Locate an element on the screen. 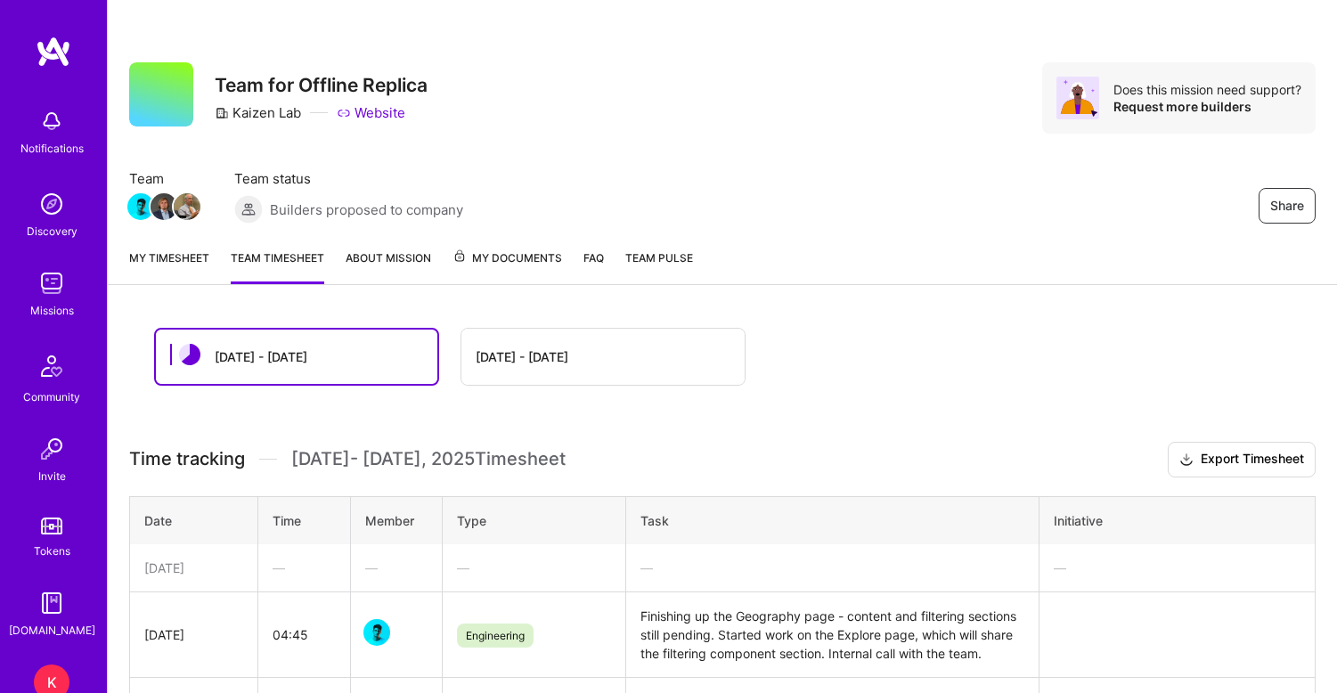 This screenshot has height=693, width=1337. div: Kaizen Lab is located at coordinates (257, 112).